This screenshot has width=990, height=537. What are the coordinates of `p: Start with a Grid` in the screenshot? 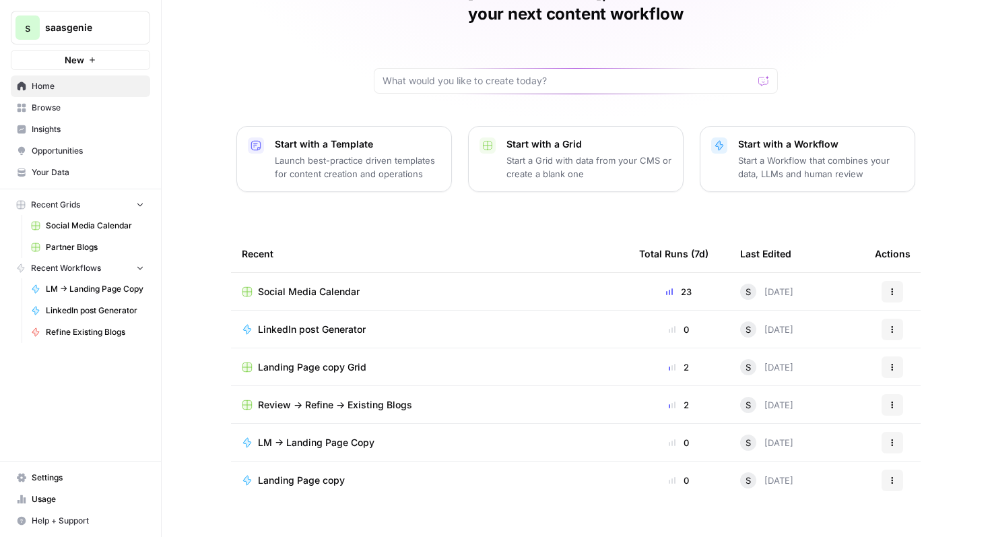 It's located at (590, 144).